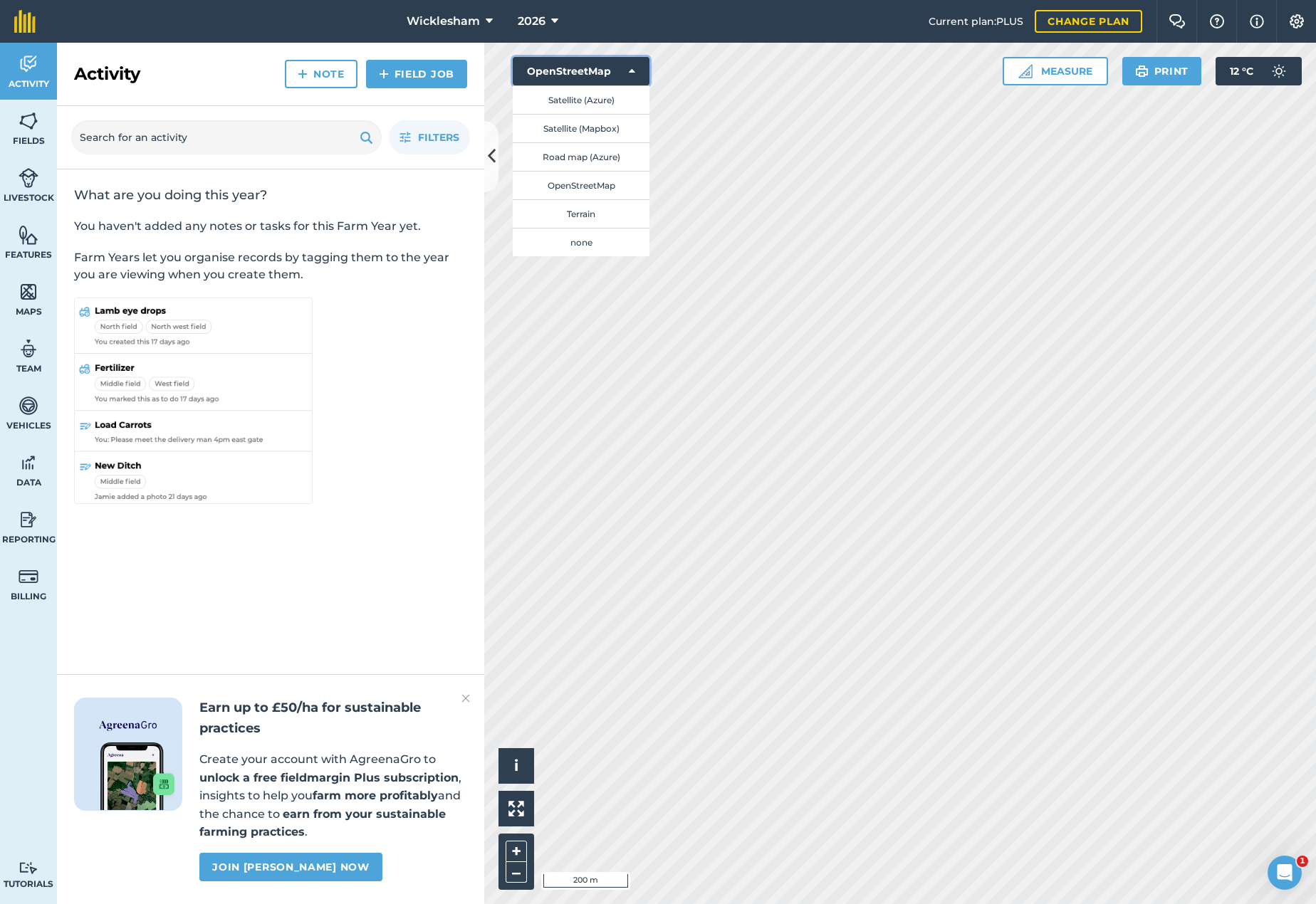 The width and height of the screenshot is (1316, 904). What do you see at coordinates (334, 796) in the screenshot?
I see `p: Create your account with AgreenaGro to , insights to help you and the chance to .` at bounding box center [334, 796].